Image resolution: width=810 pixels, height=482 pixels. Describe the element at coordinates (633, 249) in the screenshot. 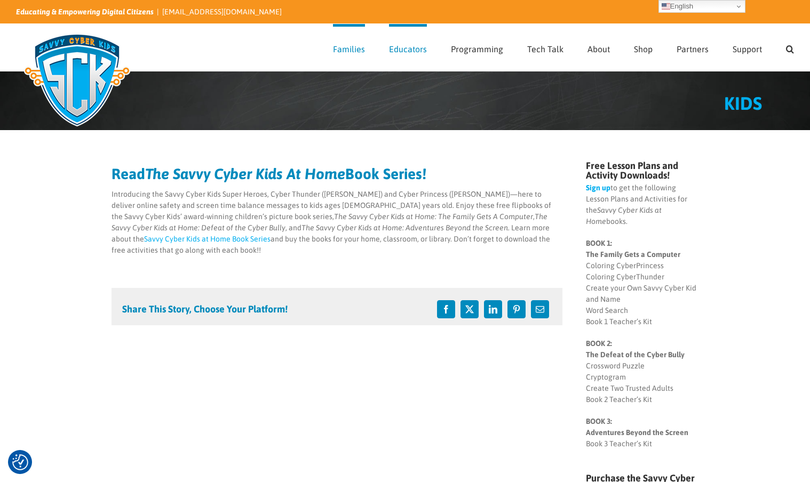

I see `strong: BOOK 1: The Family Gets a Computer` at that location.